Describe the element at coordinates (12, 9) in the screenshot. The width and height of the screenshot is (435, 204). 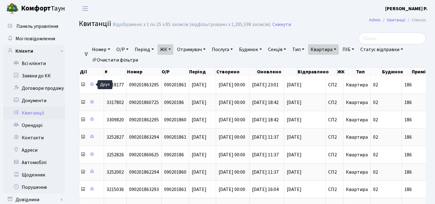
I see `img: logo.png` at that location.